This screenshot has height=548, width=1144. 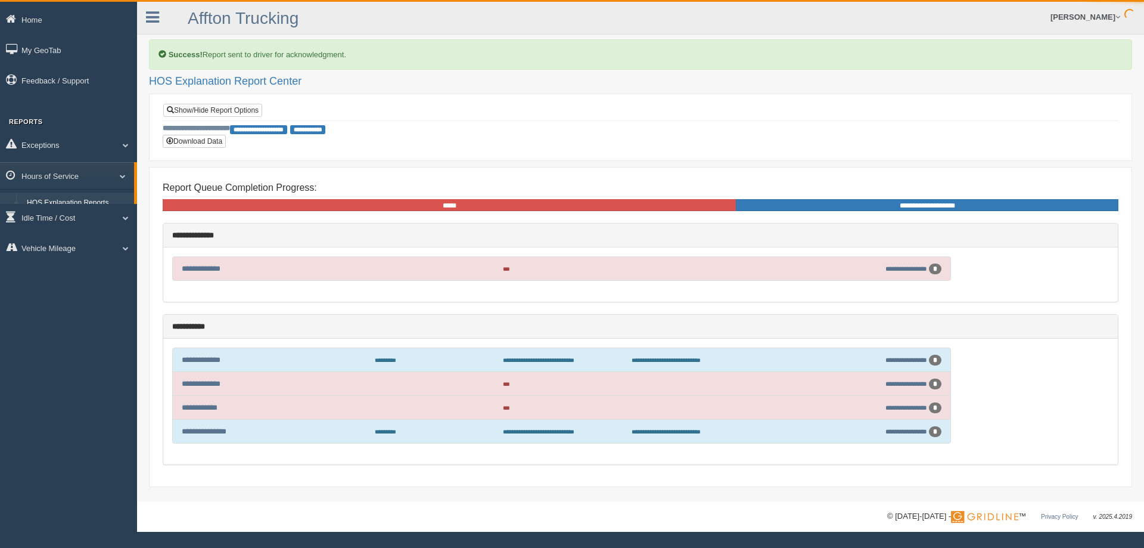 What do you see at coordinates (640, 82) in the screenshot?
I see `h2: HOS Explanation Report Center` at bounding box center [640, 82].